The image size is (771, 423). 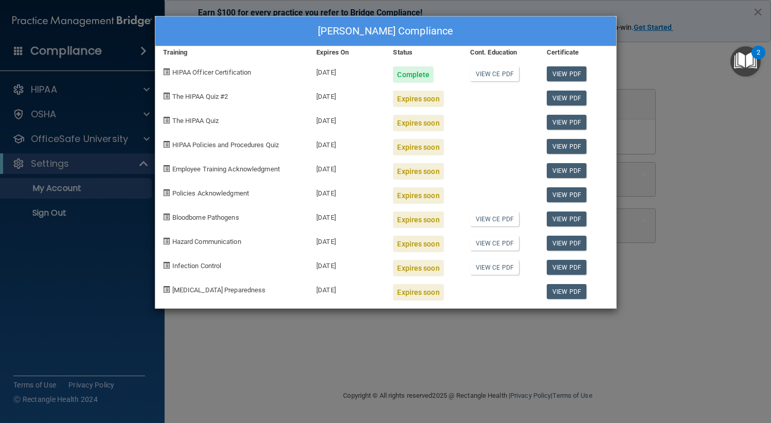 I want to click on div: Status, so click(x=424, y=52).